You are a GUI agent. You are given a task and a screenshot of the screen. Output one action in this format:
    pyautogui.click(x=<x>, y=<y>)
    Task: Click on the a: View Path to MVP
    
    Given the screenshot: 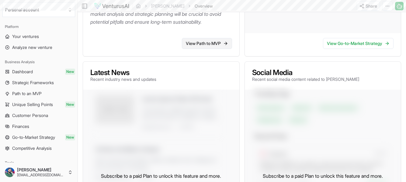 What is the action you would take?
    pyautogui.click(x=207, y=44)
    